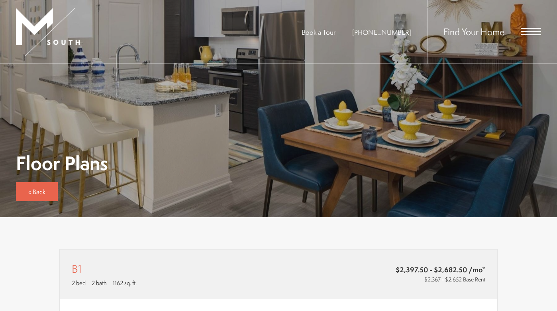  Describe the element at coordinates (318, 32) in the screenshot. I see `a: Book a Tour` at that location.